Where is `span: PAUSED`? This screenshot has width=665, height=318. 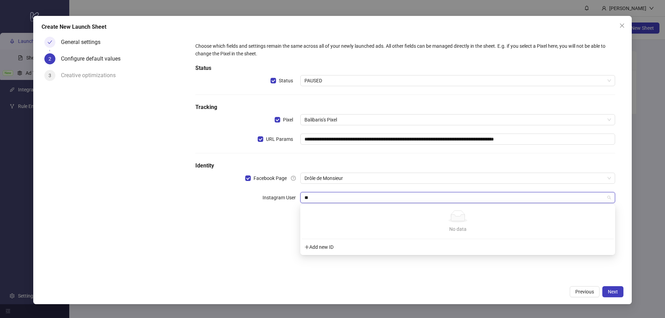 span: PAUSED is located at coordinates (457, 81).